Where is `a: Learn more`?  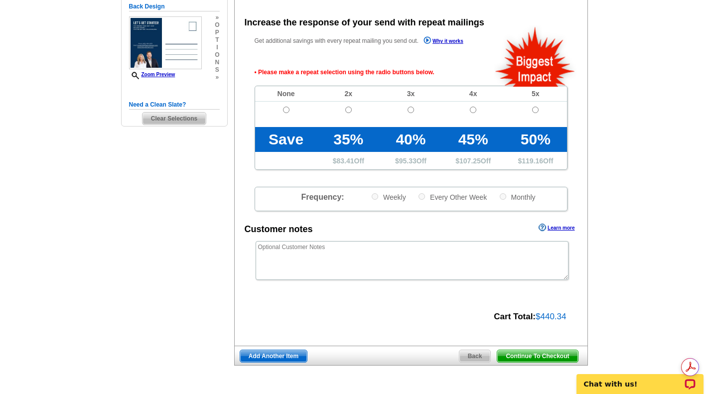 a: Learn more is located at coordinates (556, 228).